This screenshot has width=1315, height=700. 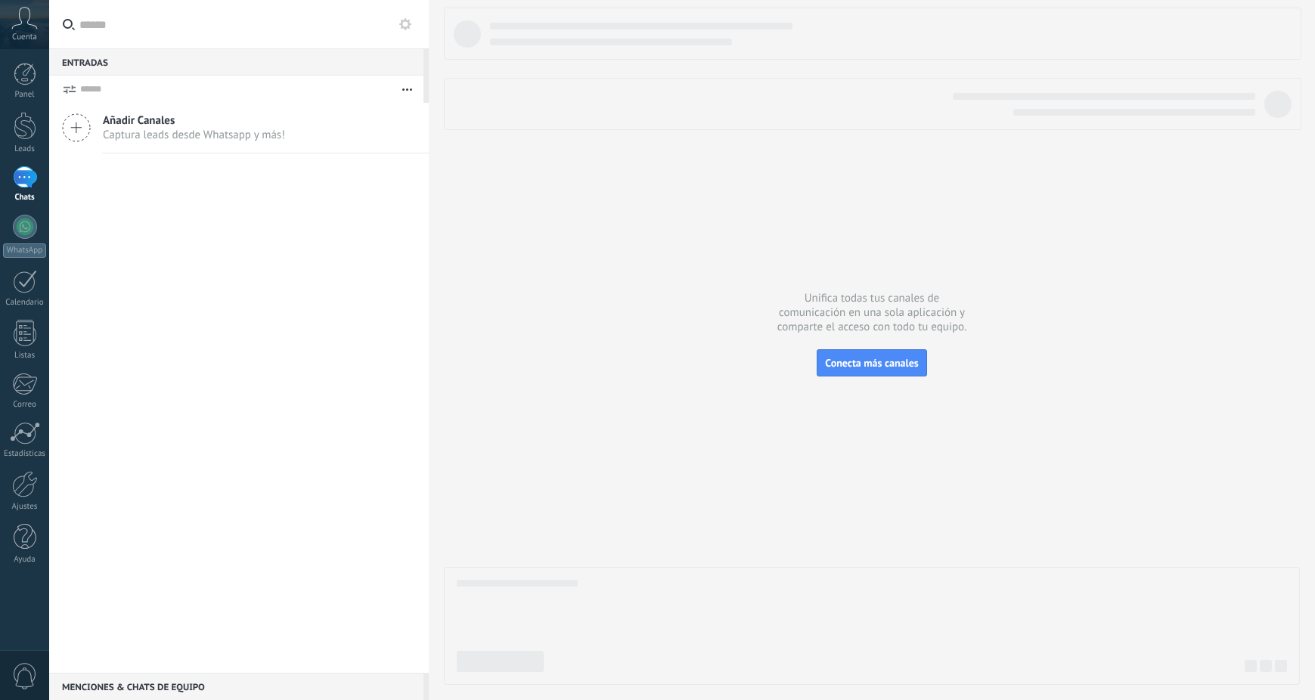 I want to click on div: Correo, so click(x=25, y=404).